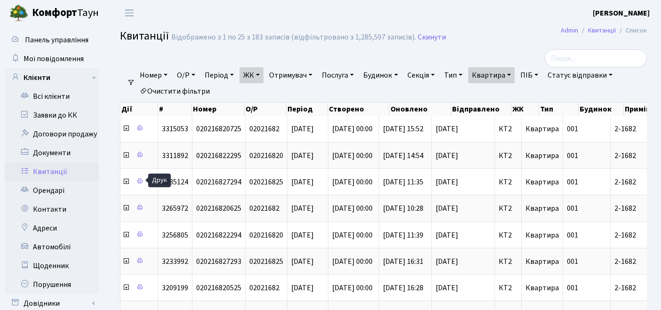 This screenshot has height=310, width=661. What do you see at coordinates (52, 190) in the screenshot?
I see `a: Орендарі` at bounding box center [52, 190].